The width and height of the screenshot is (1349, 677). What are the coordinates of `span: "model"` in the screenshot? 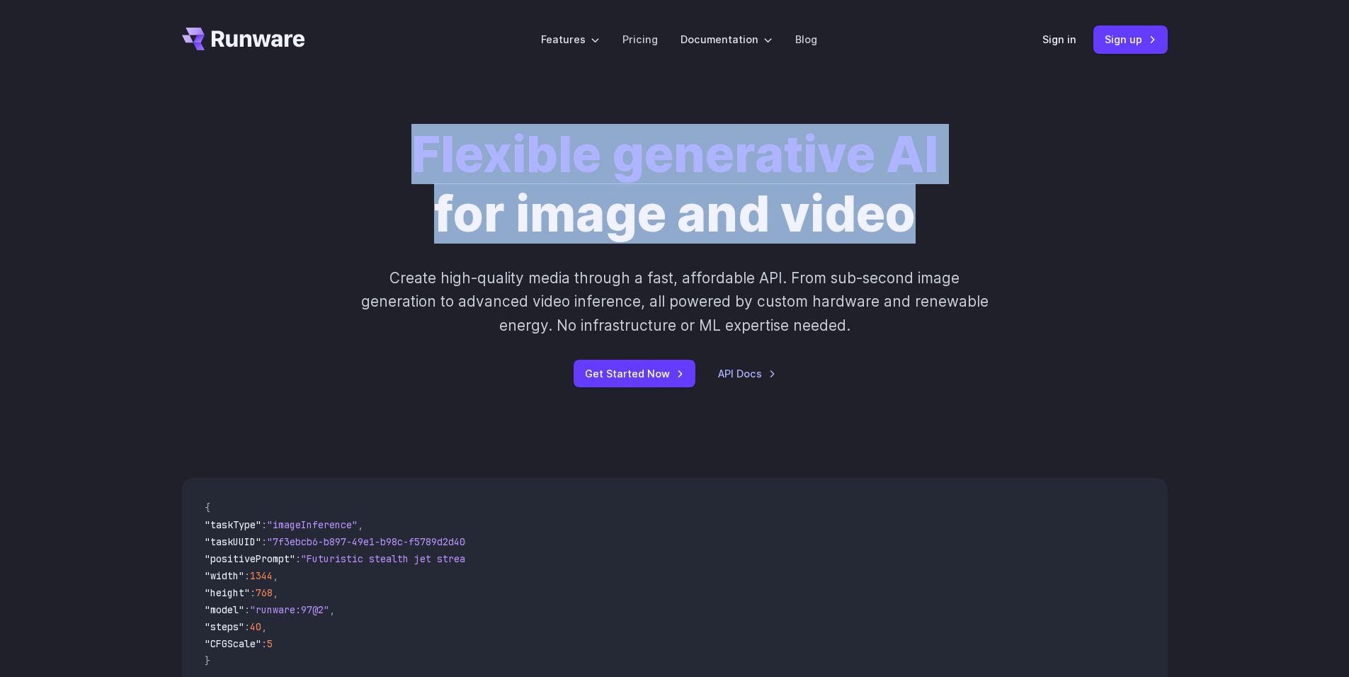 It's located at (224, 610).